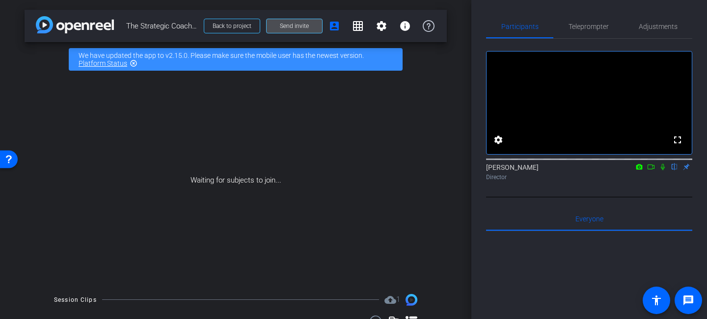  Describe the element at coordinates (358, 26) in the screenshot. I see `mat-icon: grid_on` at that location.